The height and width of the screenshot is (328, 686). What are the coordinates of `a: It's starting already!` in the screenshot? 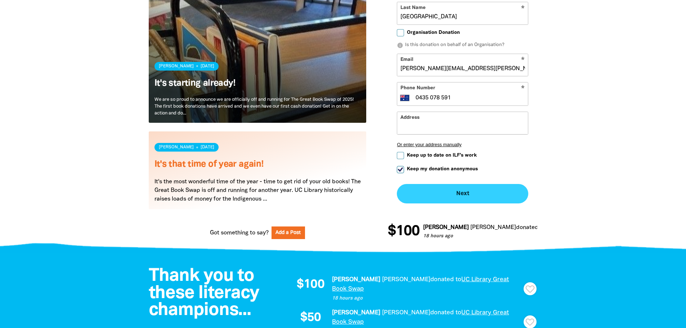 It's located at (195, 83).